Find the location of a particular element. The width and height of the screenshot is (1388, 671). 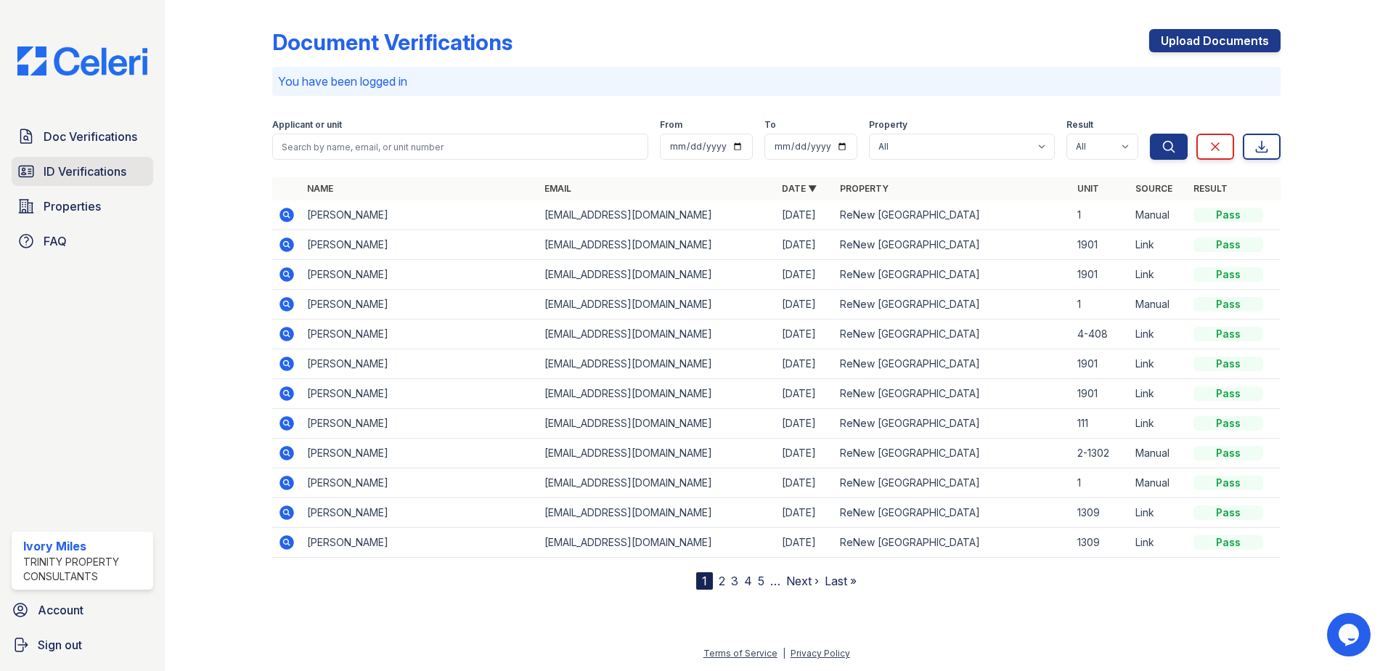

a: Name is located at coordinates (320, 188).